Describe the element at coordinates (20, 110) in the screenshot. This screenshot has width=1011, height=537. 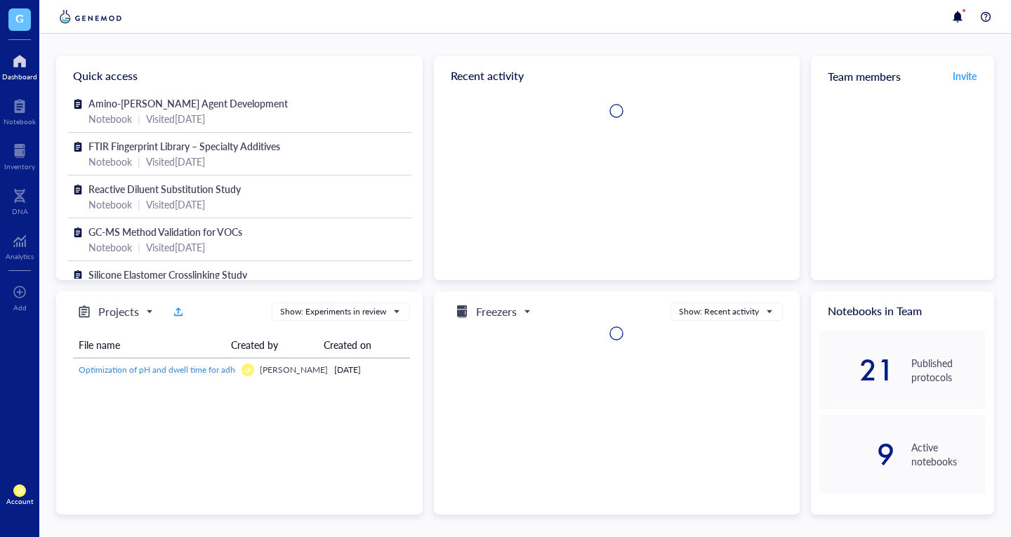
I see `a: Notebook` at that location.